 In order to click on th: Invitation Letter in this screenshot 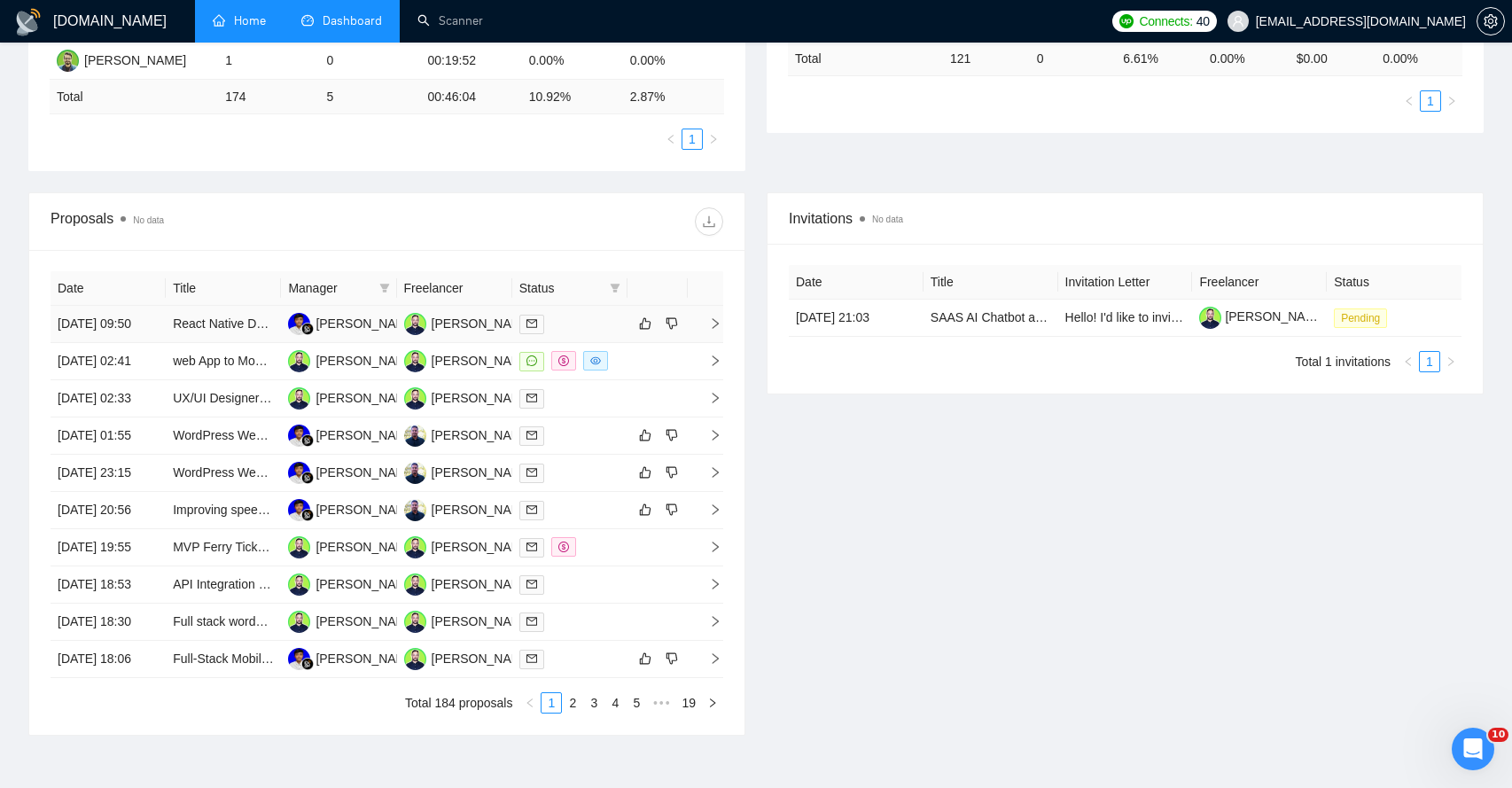, I will do `click(1125, 282)`.